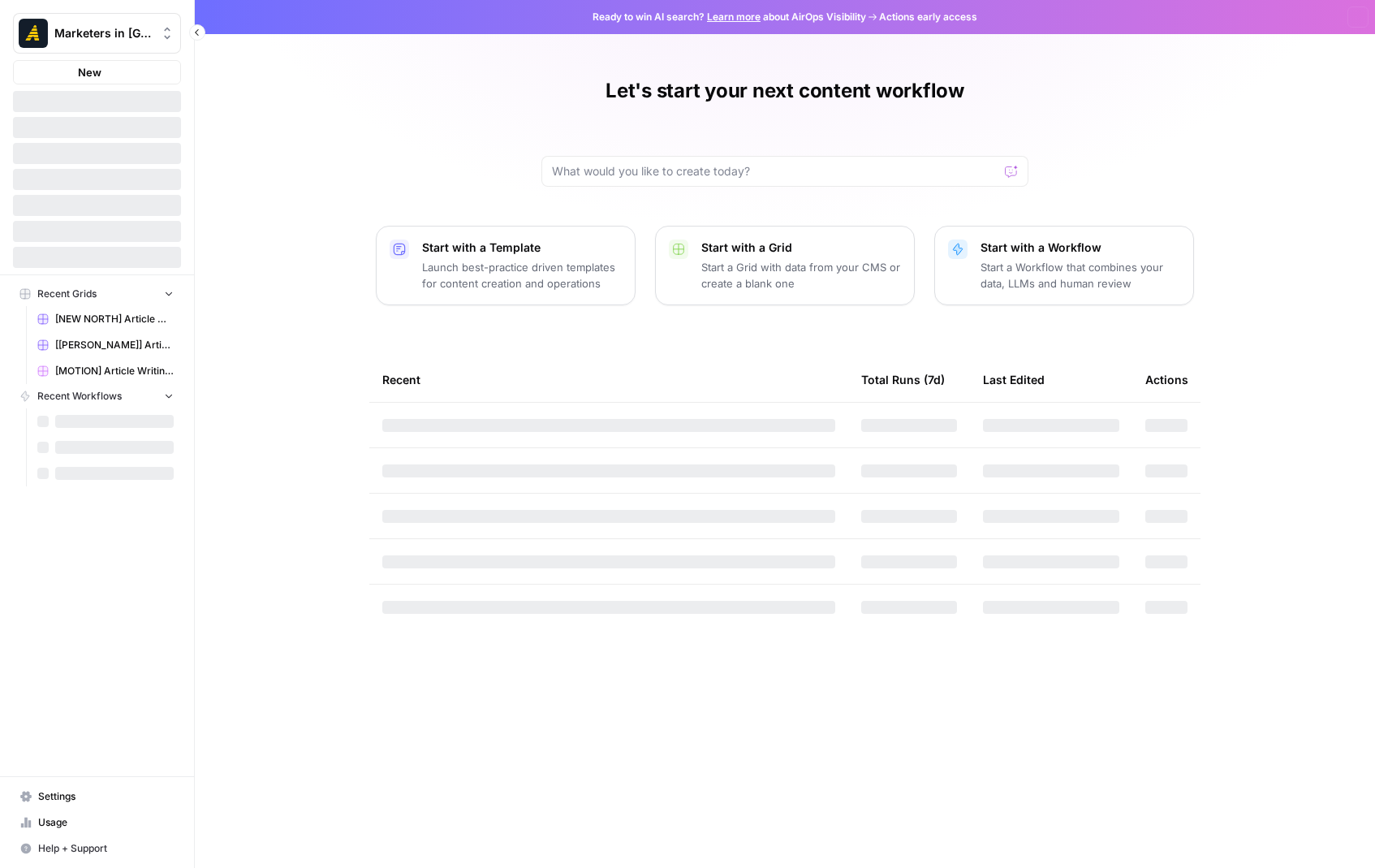 The image size is (1375, 868). I want to click on a: Settings, so click(96, 796).